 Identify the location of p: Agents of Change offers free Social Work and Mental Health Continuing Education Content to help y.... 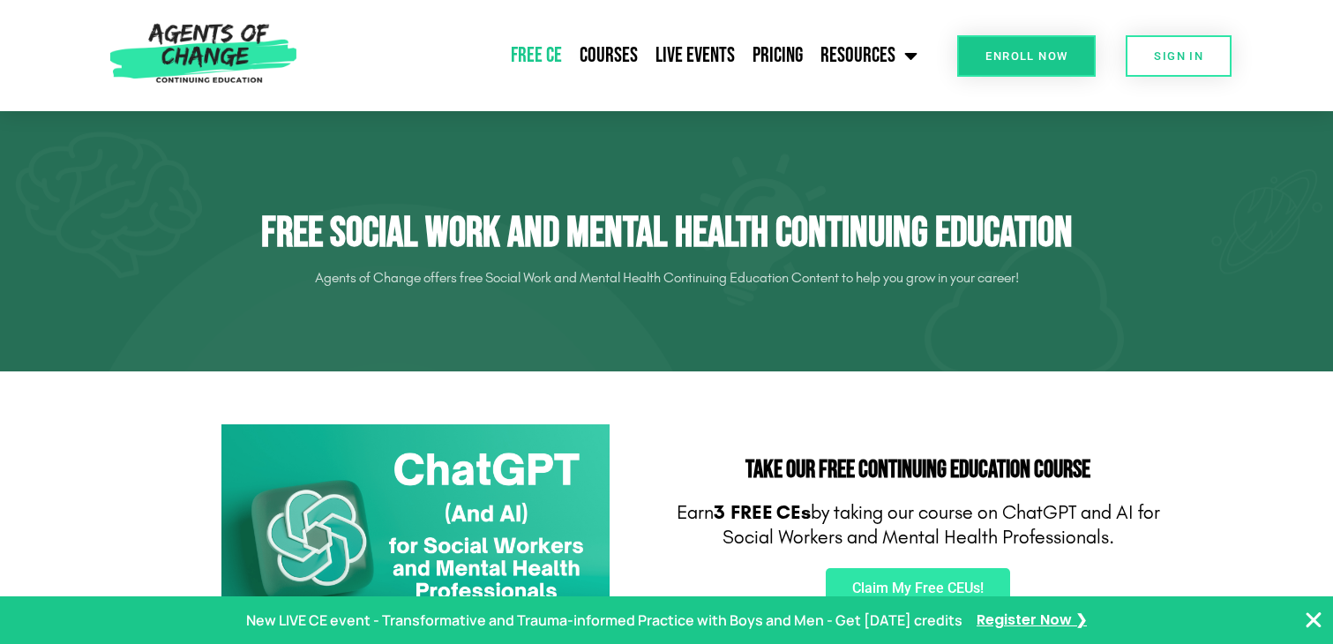
(667, 278).